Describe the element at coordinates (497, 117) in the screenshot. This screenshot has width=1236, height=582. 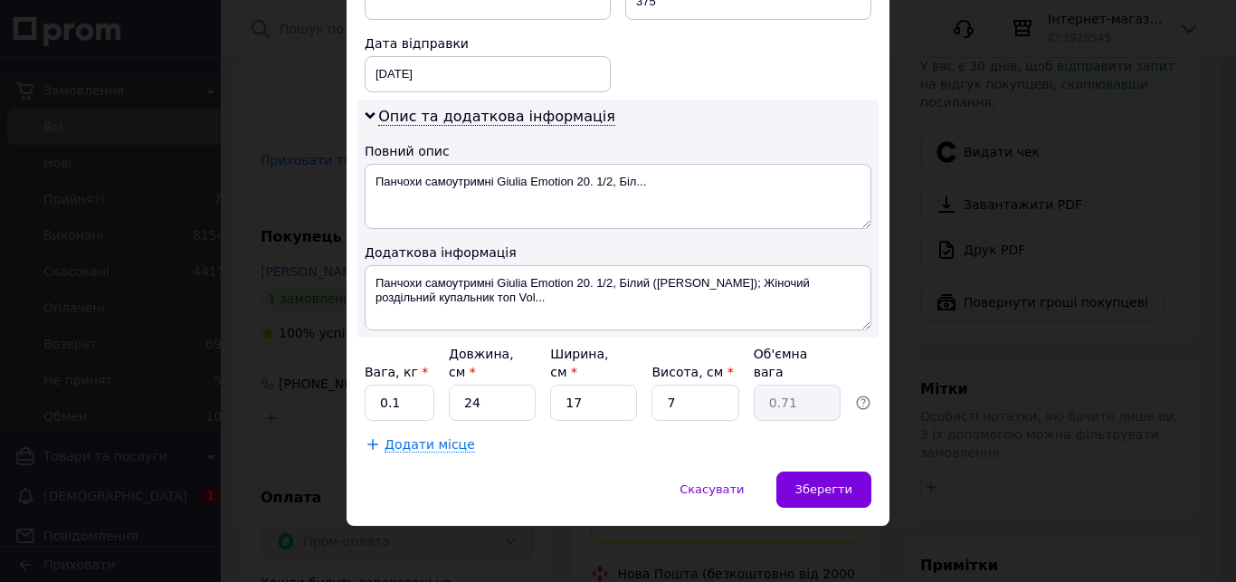
I see `span: Опис та додаткова інформація` at that location.